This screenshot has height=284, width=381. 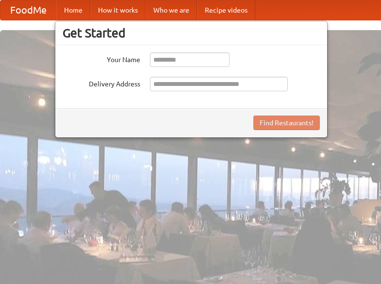 I want to click on button: Find Restaurants!, so click(x=286, y=123).